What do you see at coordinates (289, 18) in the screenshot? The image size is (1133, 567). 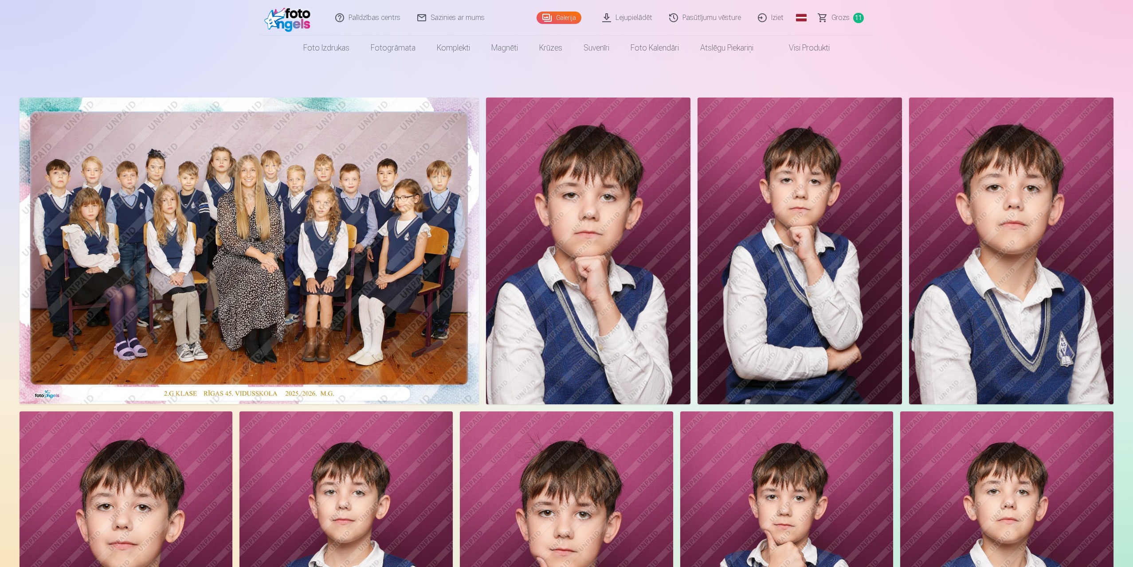 I see `img: /fa1` at bounding box center [289, 18].